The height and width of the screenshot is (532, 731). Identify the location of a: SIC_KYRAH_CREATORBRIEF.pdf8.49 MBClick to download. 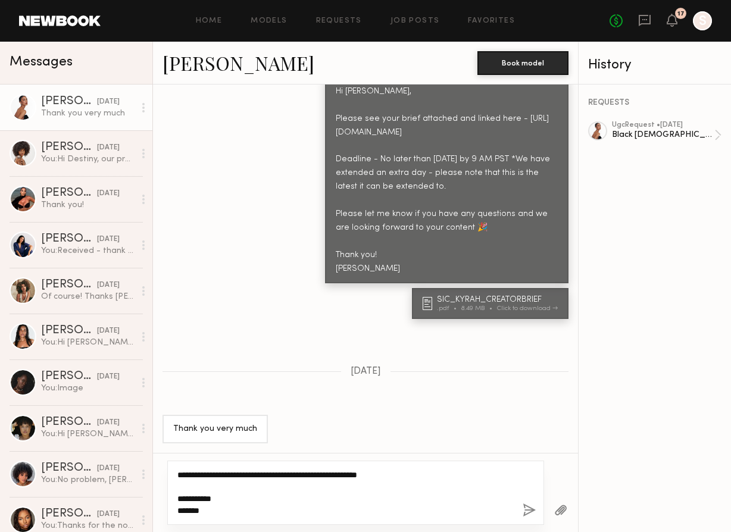
(492, 304).